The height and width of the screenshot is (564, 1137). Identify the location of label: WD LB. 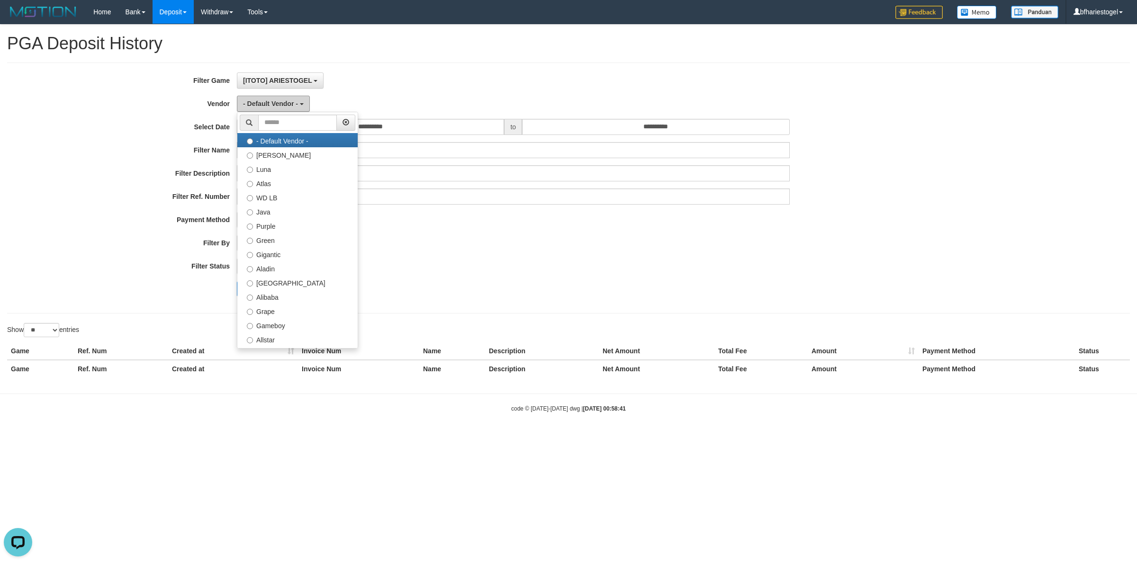
(297, 197).